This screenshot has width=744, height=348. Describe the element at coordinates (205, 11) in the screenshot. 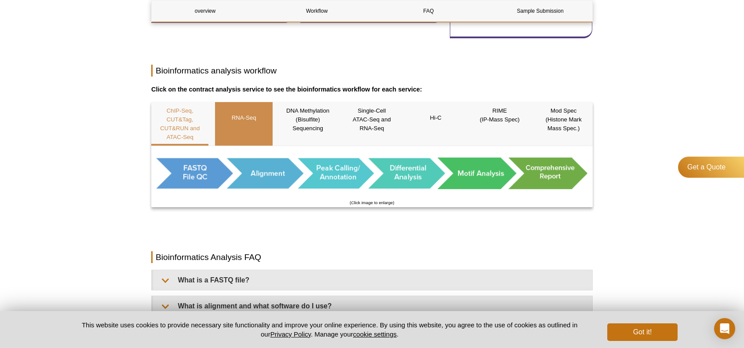

I see `font: overview` at that location.